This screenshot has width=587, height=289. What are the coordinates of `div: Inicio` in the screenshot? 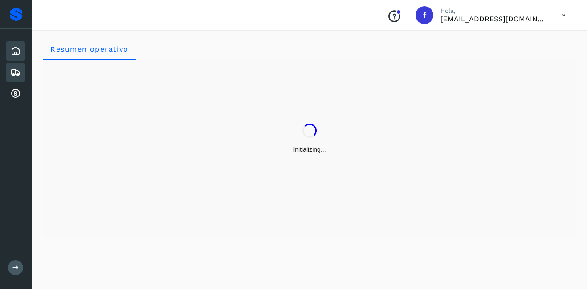 It's located at (16, 51).